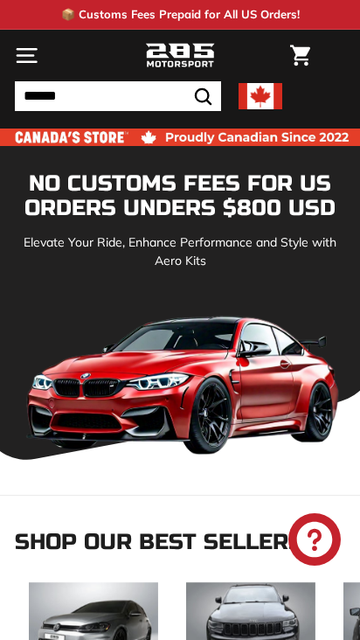 This screenshot has width=360, height=640. I want to click on p: 📦 Customs Fees Prepaid for All US Orders!, so click(180, 15).